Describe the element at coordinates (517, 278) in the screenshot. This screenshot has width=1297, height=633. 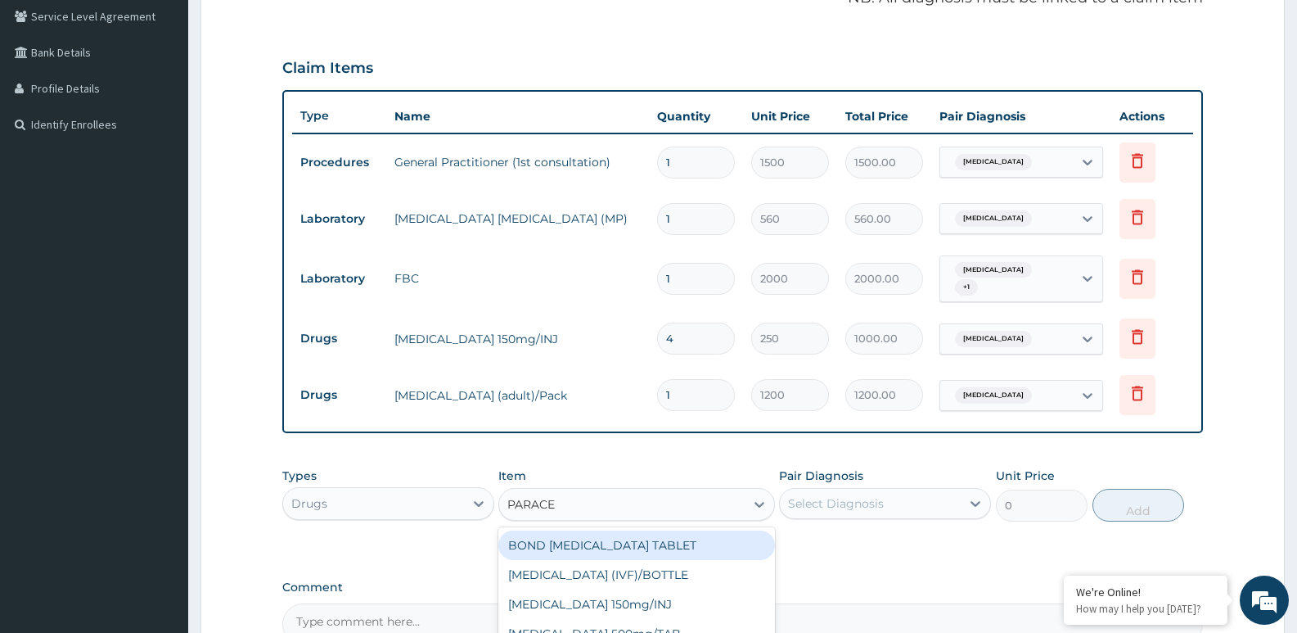
I see `td: FBC` at that location.